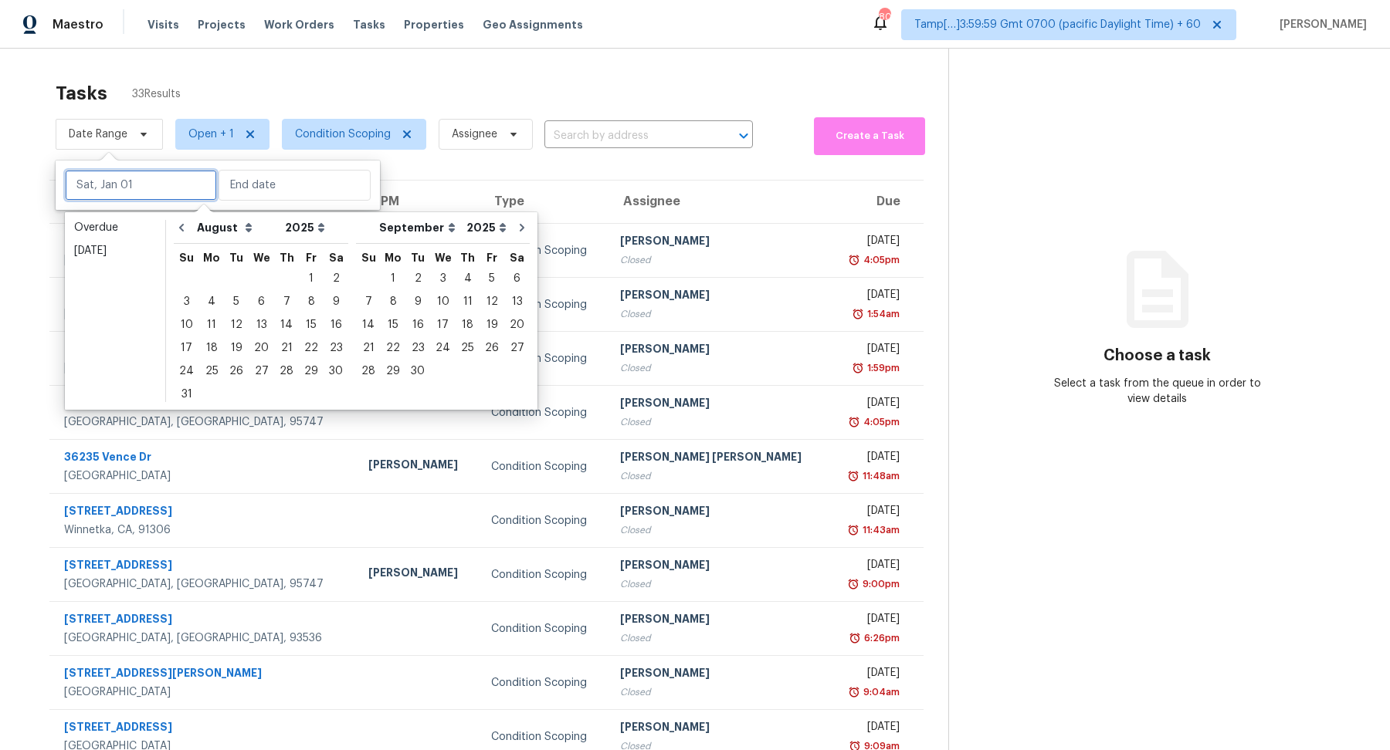 The width and height of the screenshot is (1390, 750). I want to click on div: Wed Aug 27 2025, so click(261, 371).